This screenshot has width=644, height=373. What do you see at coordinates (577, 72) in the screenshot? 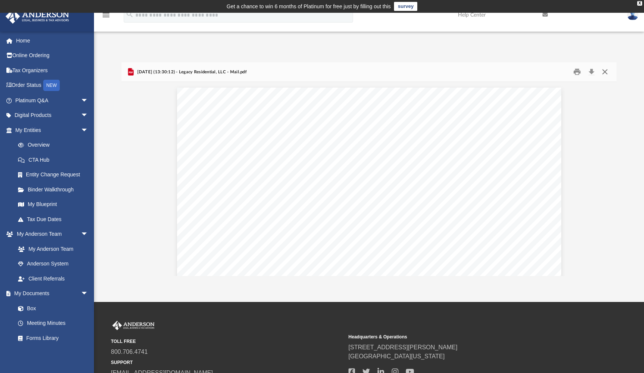
I see `button: Print` at bounding box center [577, 72].